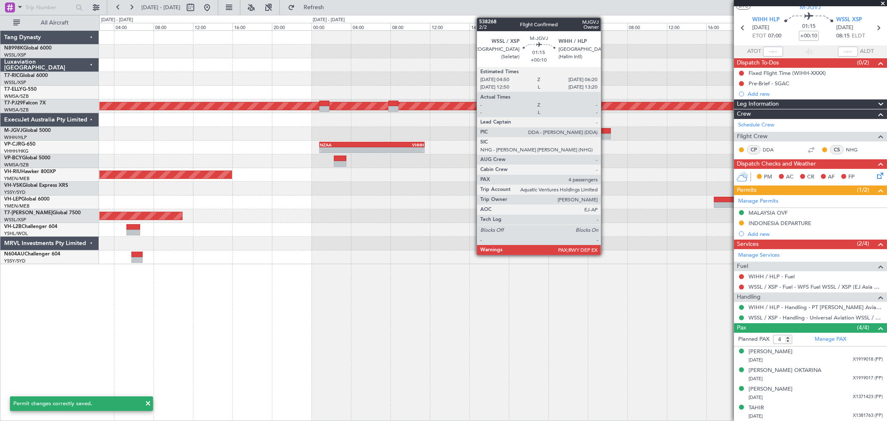 The width and height of the screenshot is (887, 421). What do you see at coordinates (30, 172) in the screenshot?
I see `a: VH-RIUHawker 800XP` at bounding box center [30, 172].